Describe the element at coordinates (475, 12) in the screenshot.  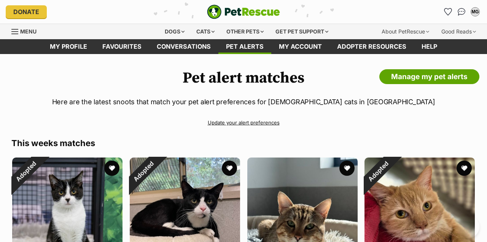
I see `button: My account` at that location.